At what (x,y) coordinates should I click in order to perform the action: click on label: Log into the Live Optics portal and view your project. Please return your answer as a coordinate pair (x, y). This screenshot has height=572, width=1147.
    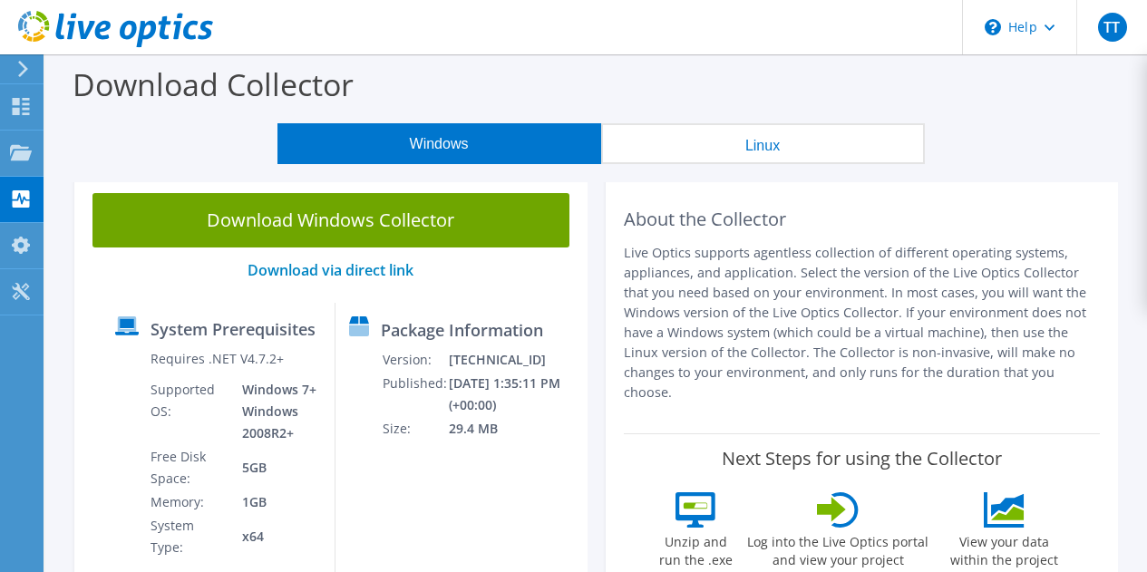
    Looking at the image, I should click on (837, 548).